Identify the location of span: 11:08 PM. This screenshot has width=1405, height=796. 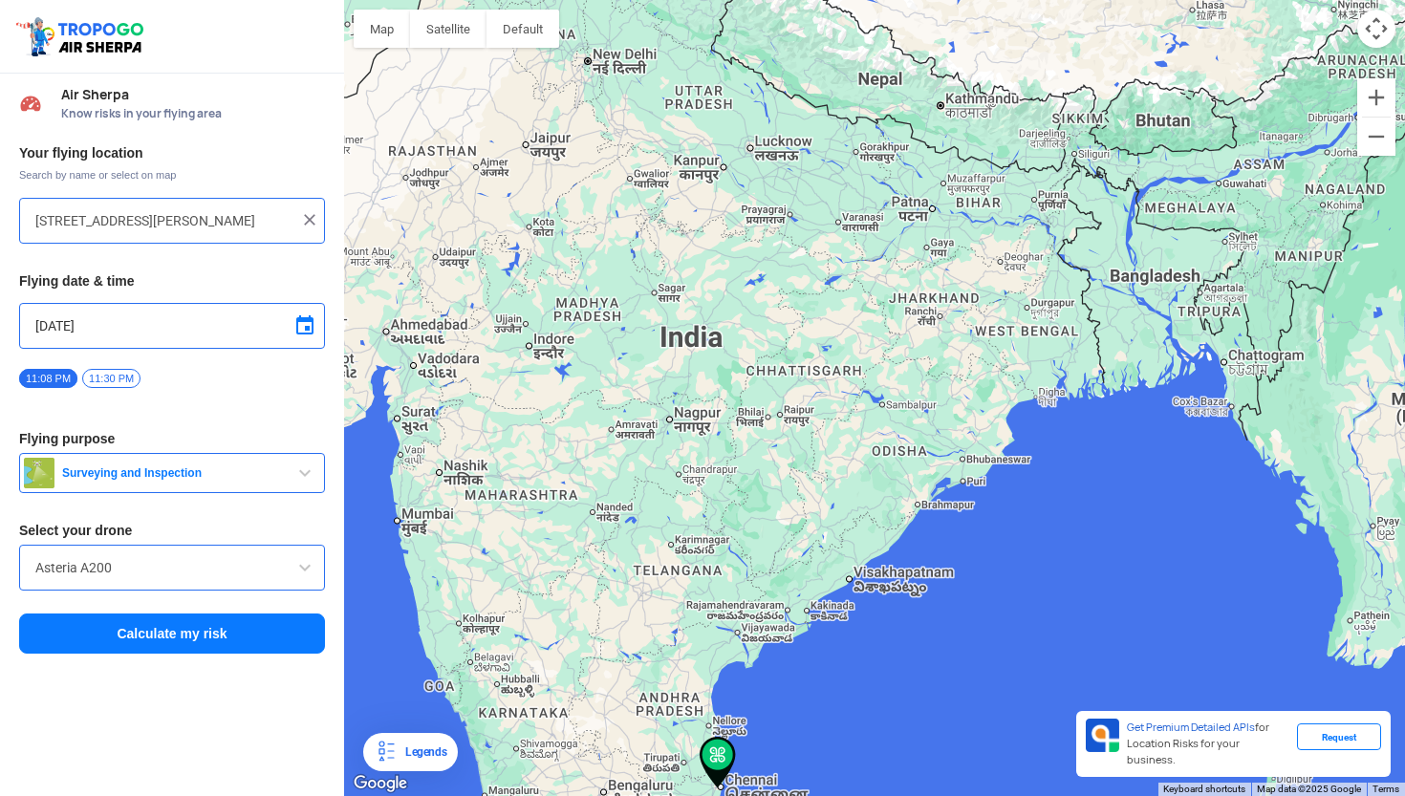
(48, 379).